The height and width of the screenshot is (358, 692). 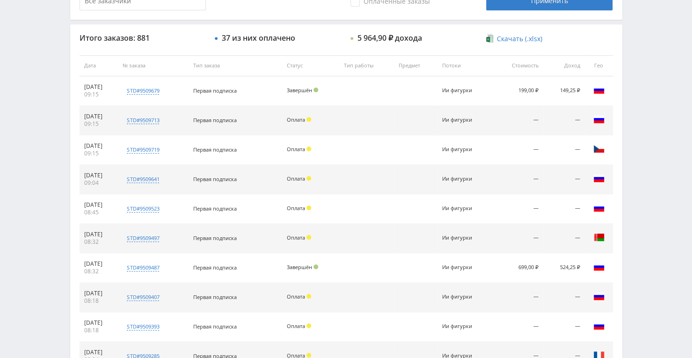 I want to click on th: Доход, so click(x=564, y=66).